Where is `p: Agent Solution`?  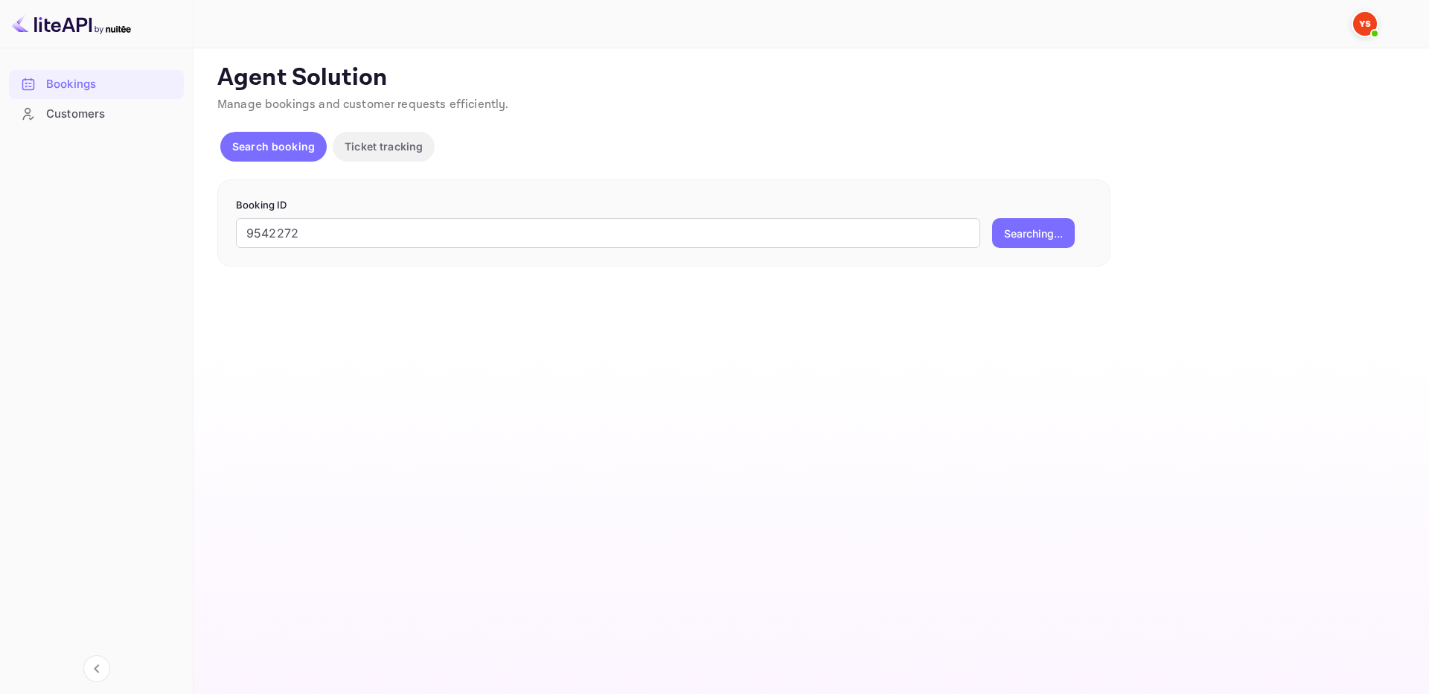 p: Agent Solution is located at coordinates (810, 78).